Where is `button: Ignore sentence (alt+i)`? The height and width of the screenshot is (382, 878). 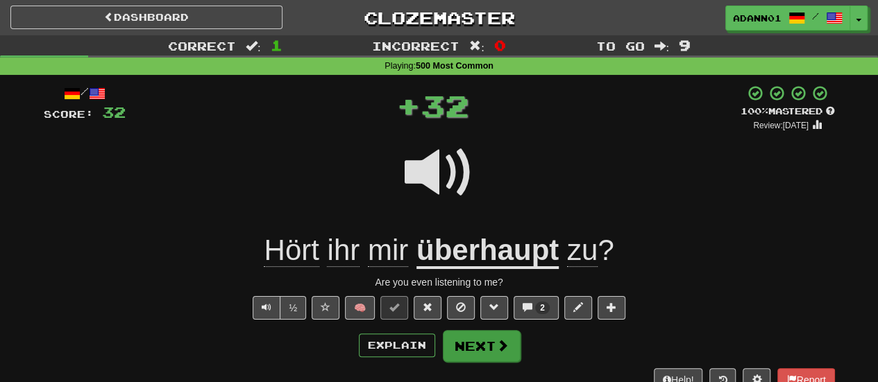
button: Ignore sentence (alt+i) is located at coordinates (461, 308).